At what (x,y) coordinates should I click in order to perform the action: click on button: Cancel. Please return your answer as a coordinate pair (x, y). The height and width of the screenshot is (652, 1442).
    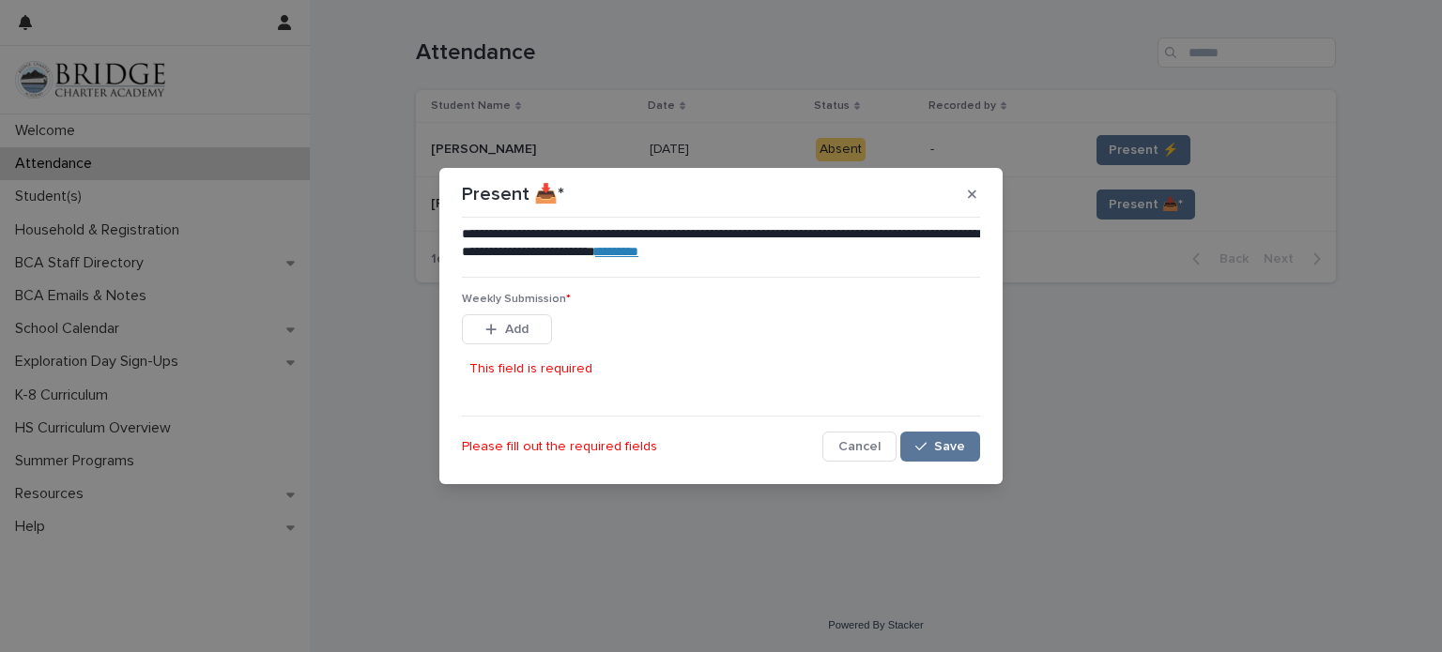
    Looking at the image, I should click on (859, 447).